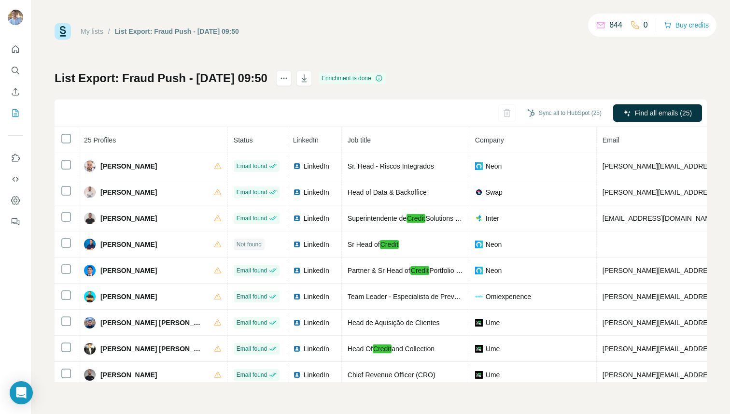 This screenshot has width=730, height=414. What do you see at coordinates (391, 166) in the screenshot?
I see `span: Sr. Head - Riscos Integrados` at bounding box center [391, 166].